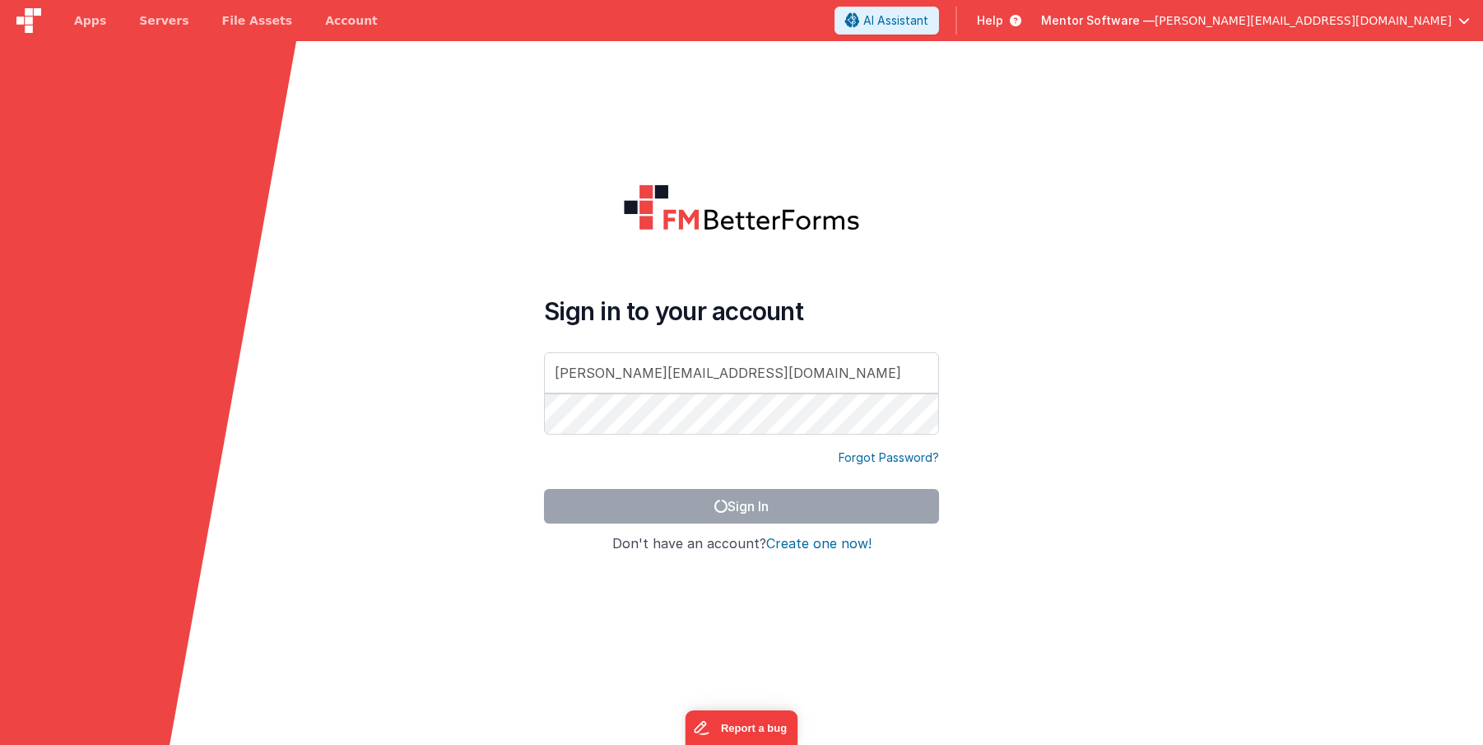 Image resolution: width=1483 pixels, height=745 pixels. I want to click on span: Apps, so click(90, 21).